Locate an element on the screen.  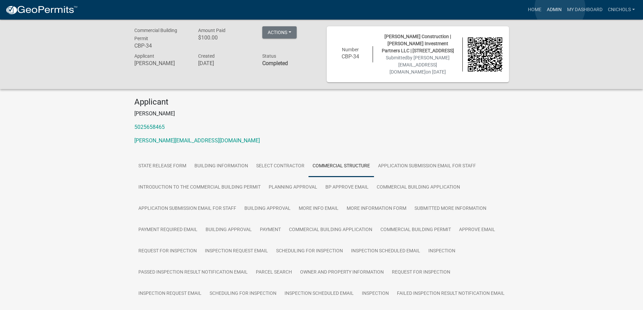
h4: Applicant is located at coordinates (321, 102).